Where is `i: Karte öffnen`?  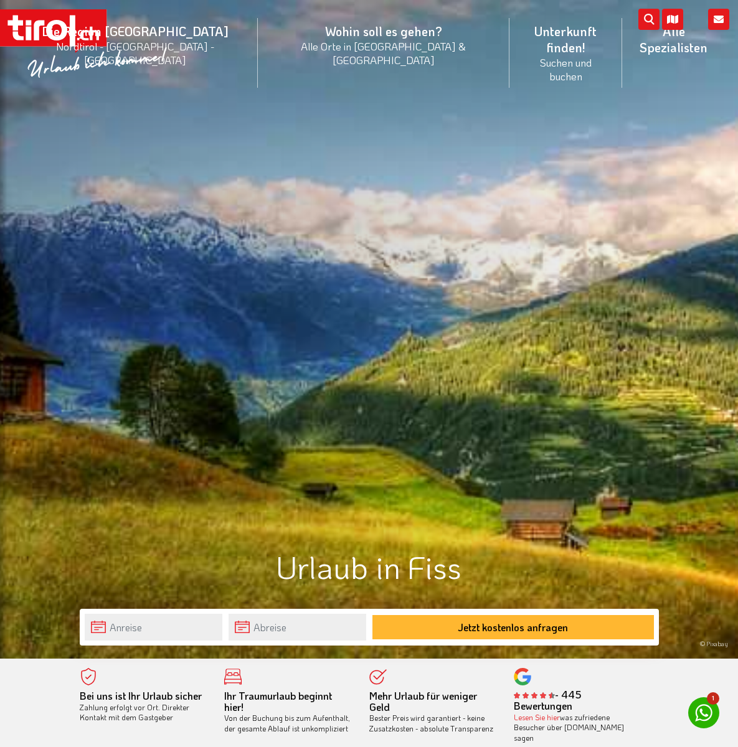 i: Karte öffnen is located at coordinates (673, 19).